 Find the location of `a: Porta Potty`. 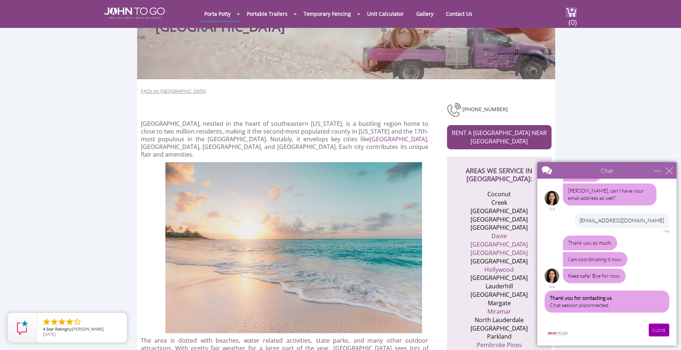

a: Porta Potty is located at coordinates (217, 14).